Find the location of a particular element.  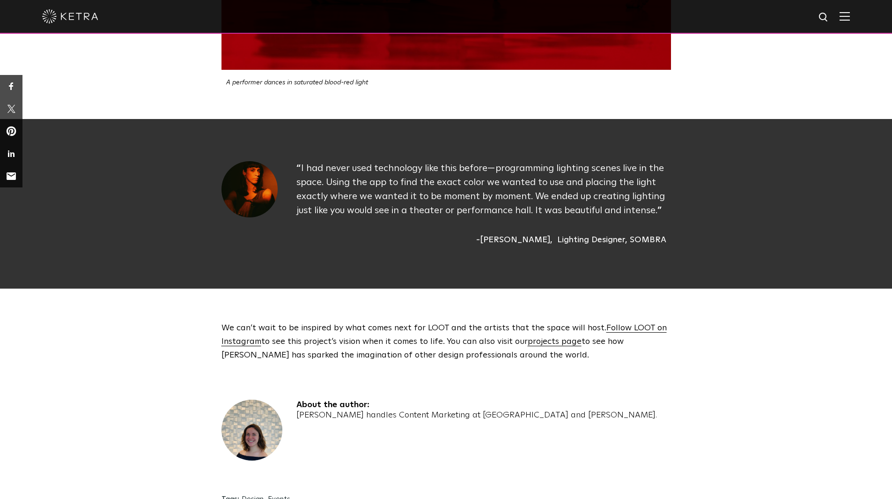

p: I had never used technology like this before programming lighting scenes live in the space. Using... is located at coordinates (484, 189).